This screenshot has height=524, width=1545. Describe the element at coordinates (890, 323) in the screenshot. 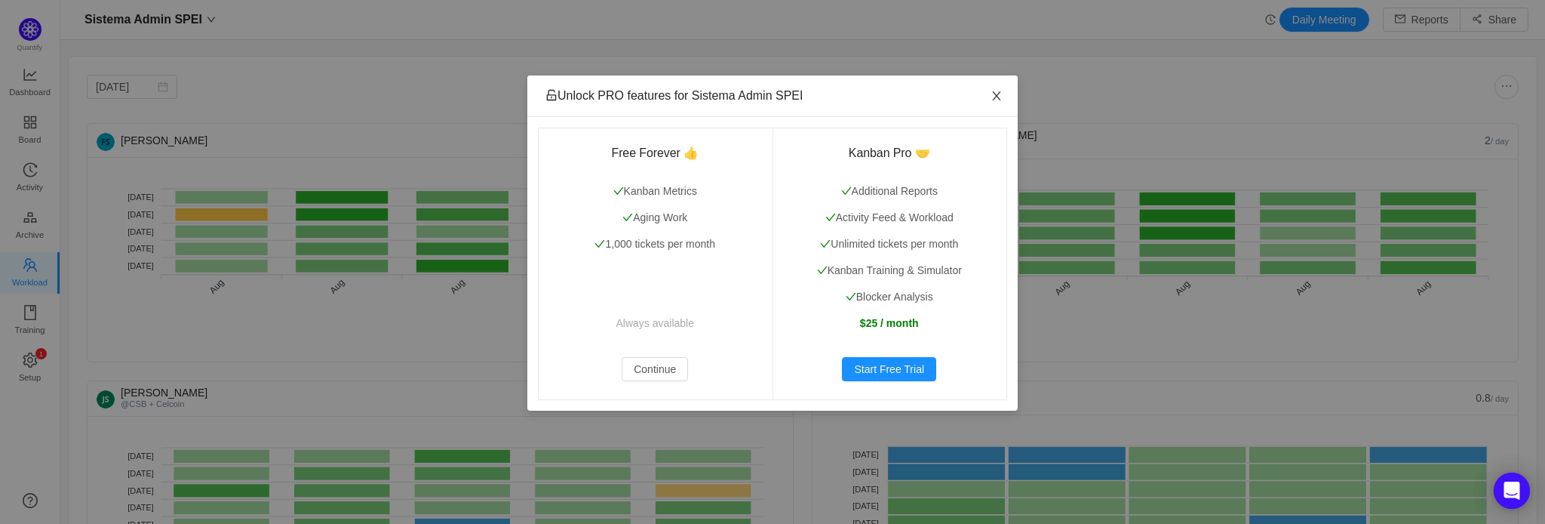

I see `strong: $25 / month` at that location.